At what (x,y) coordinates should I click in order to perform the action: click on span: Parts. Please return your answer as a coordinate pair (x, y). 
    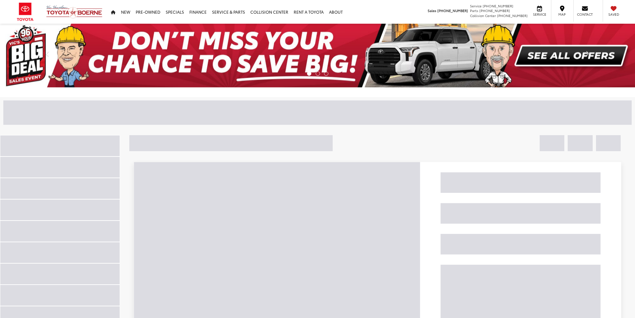
    Looking at the image, I should click on (474, 10).